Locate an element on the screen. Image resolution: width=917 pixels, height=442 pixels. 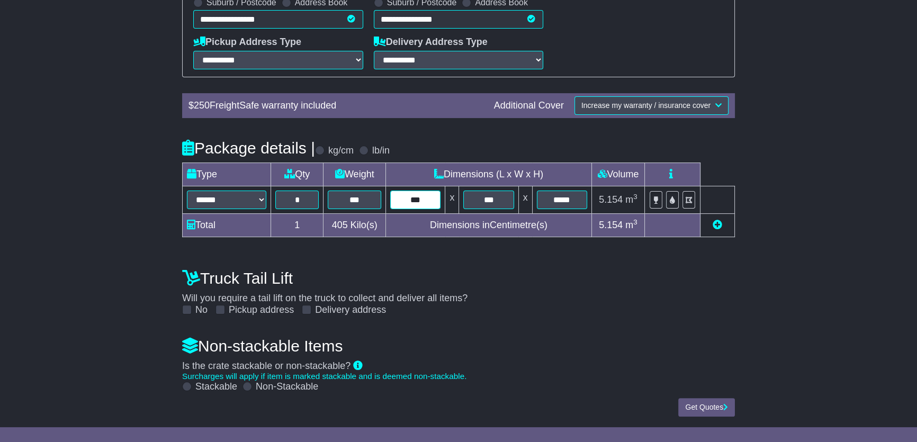
td: Weight is located at coordinates (355, 174).